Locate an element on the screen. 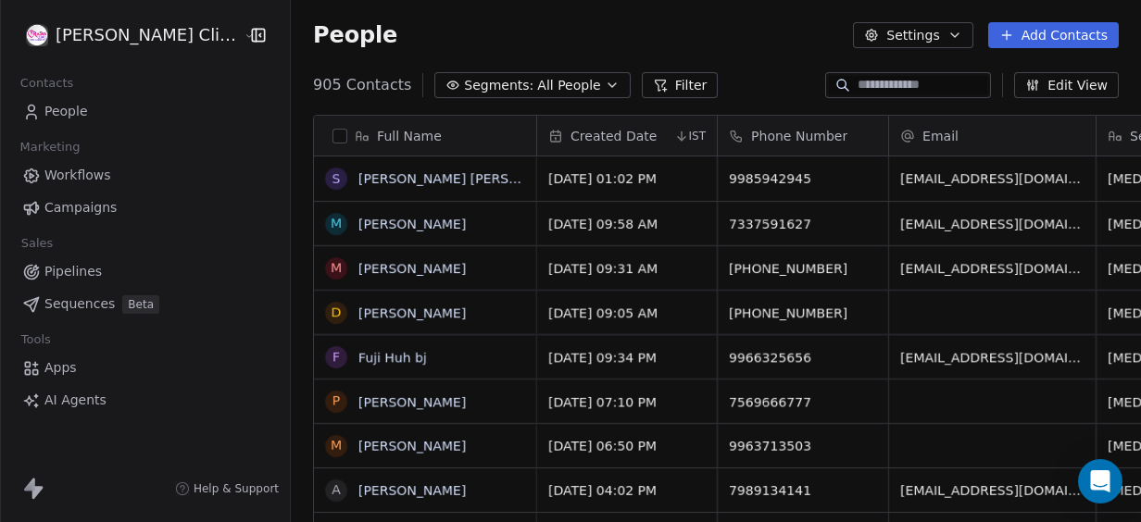  div: S is located at coordinates (336, 179).